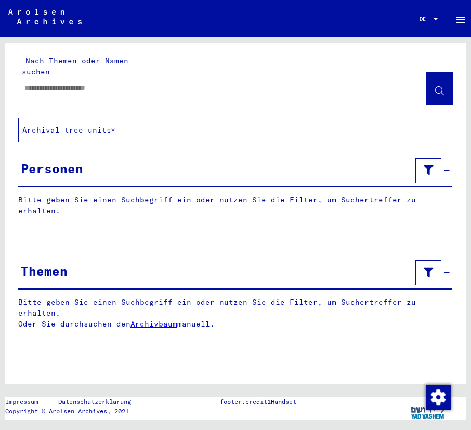 Image resolution: width=471 pixels, height=430 pixels. What do you see at coordinates (74, 411) in the screenshot?
I see `p: Copyright © Arolsen Archives, 2021` at bounding box center [74, 411].